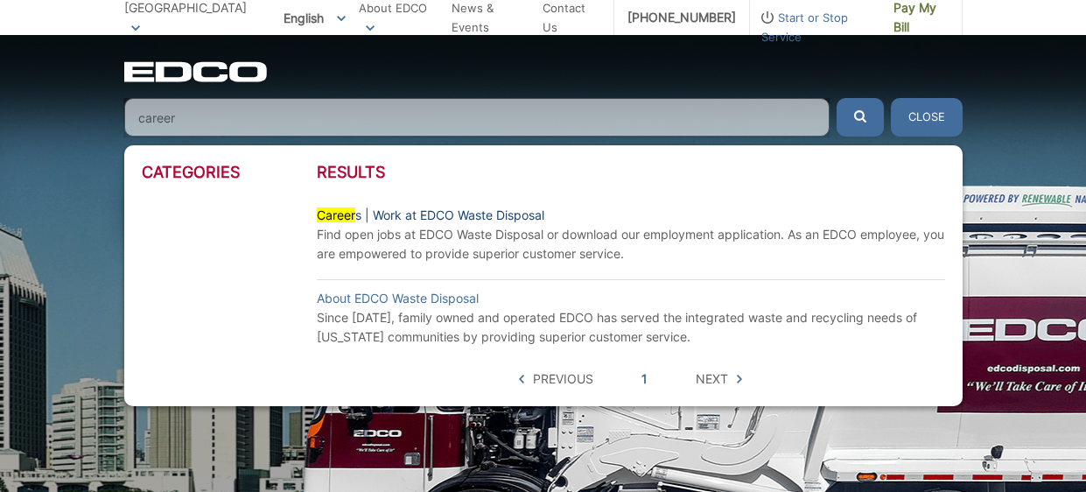 Image resolution: width=1086 pixels, height=492 pixels. What do you see at coordinates (431, 215) in the screenshot?
I see `a: Careers | Work at EDCO Waste Disposal` at bounding box center [431, 215].